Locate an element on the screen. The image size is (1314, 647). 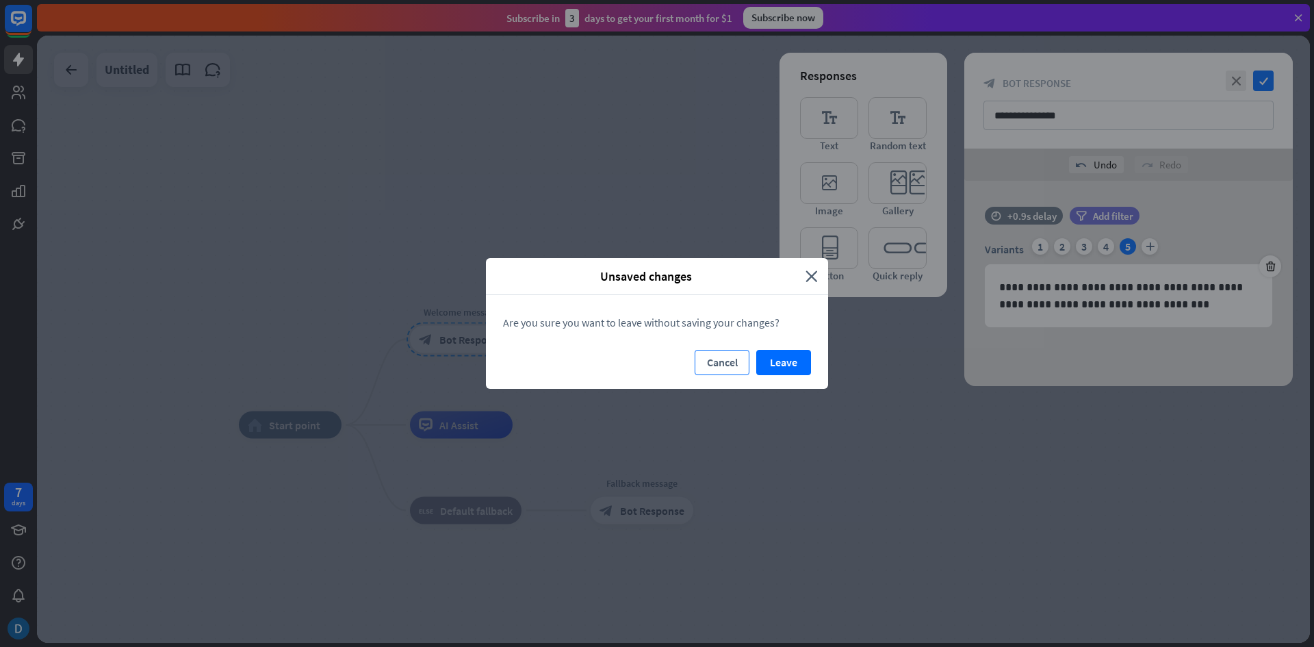
span: Unsaved changes is located at coordinates (645, 276).